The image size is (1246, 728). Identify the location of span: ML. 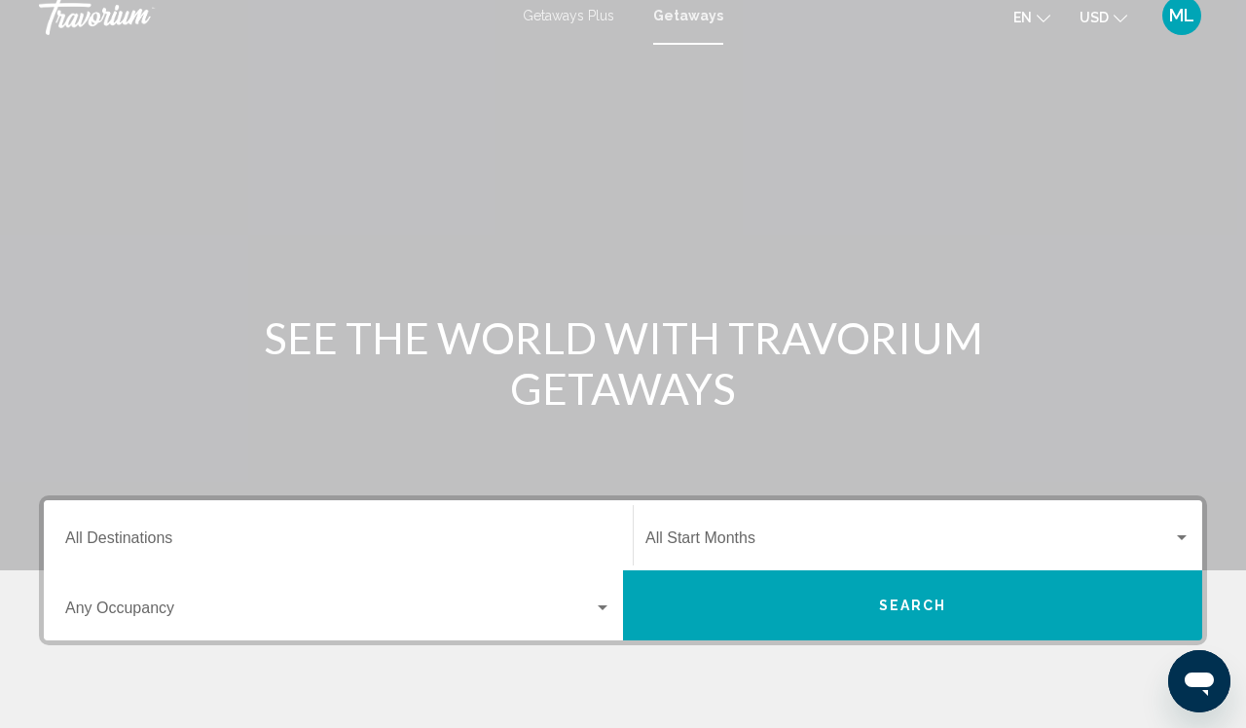
(1182, 16).